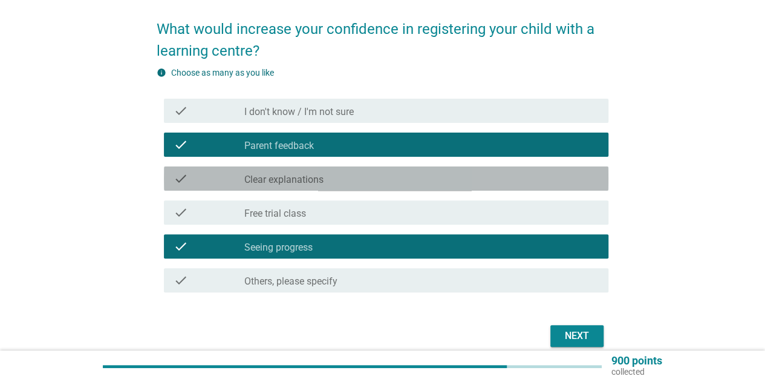 This screenshot has height=382, width=765. Describe the element at coordinates (637, 371) in the screenshot. I see `p: collected` at that location.